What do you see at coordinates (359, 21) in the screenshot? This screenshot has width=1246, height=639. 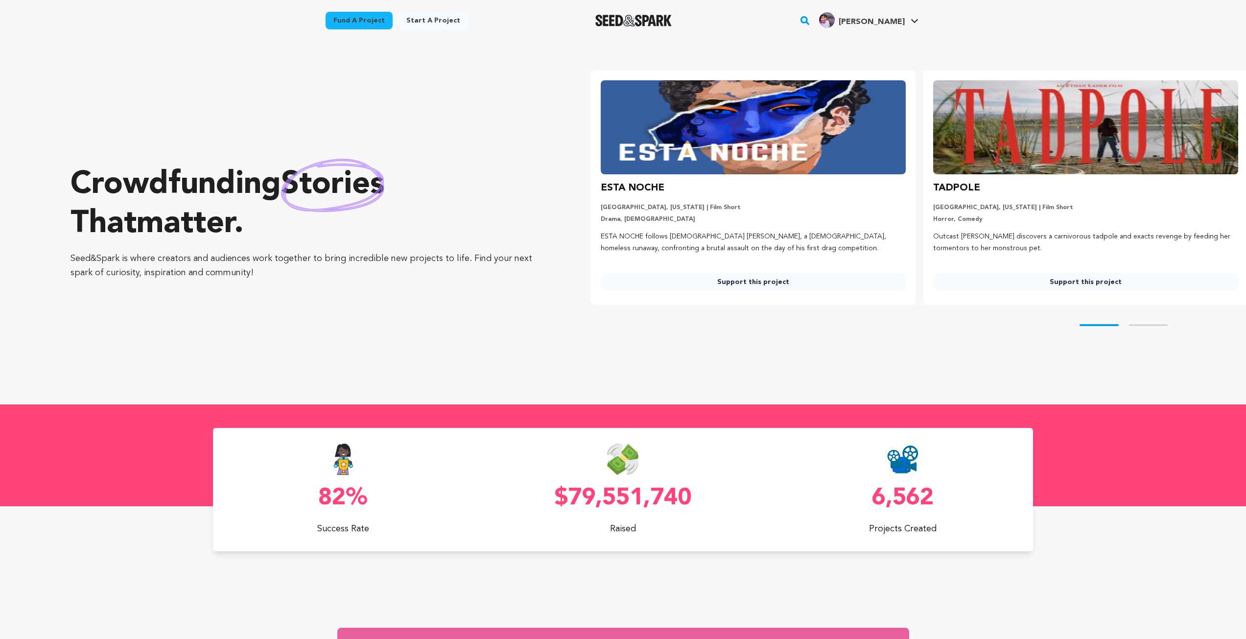 I see `a: Fund a project` at bounding box center [359, 21].